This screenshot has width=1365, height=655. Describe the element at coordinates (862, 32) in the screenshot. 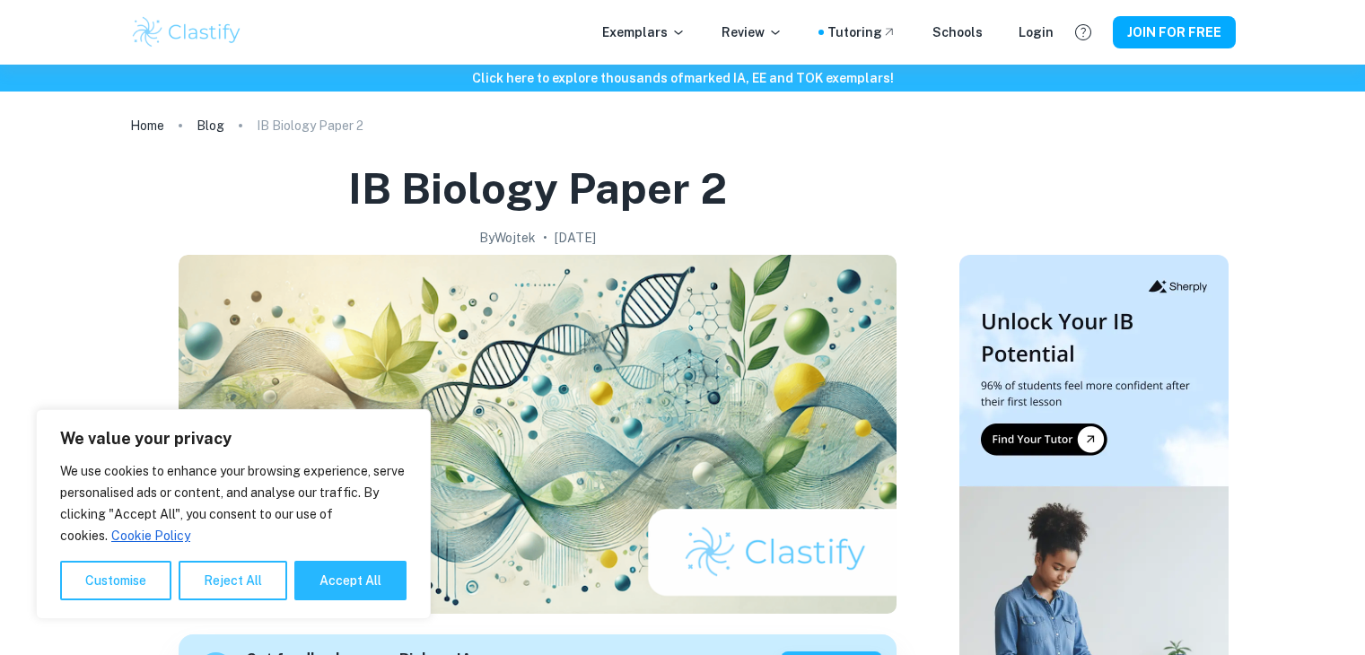

I see `a: Tutoring` at that location.